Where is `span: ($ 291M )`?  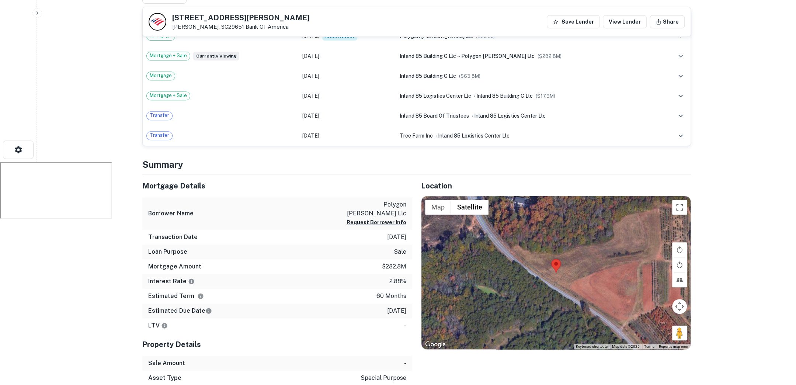 span: ($ 291M ) is located at coordinates (485, 36).